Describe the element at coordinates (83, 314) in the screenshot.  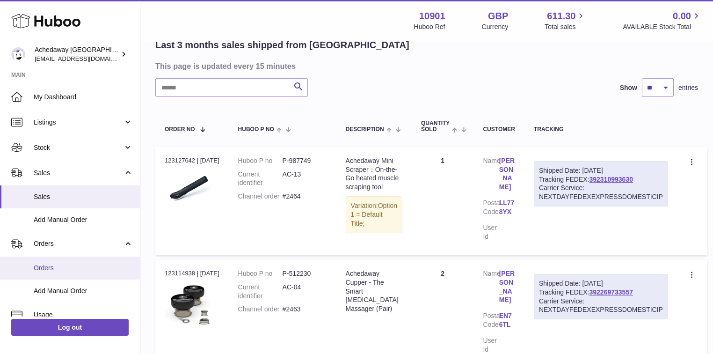
I see `span: Usage` at that location.